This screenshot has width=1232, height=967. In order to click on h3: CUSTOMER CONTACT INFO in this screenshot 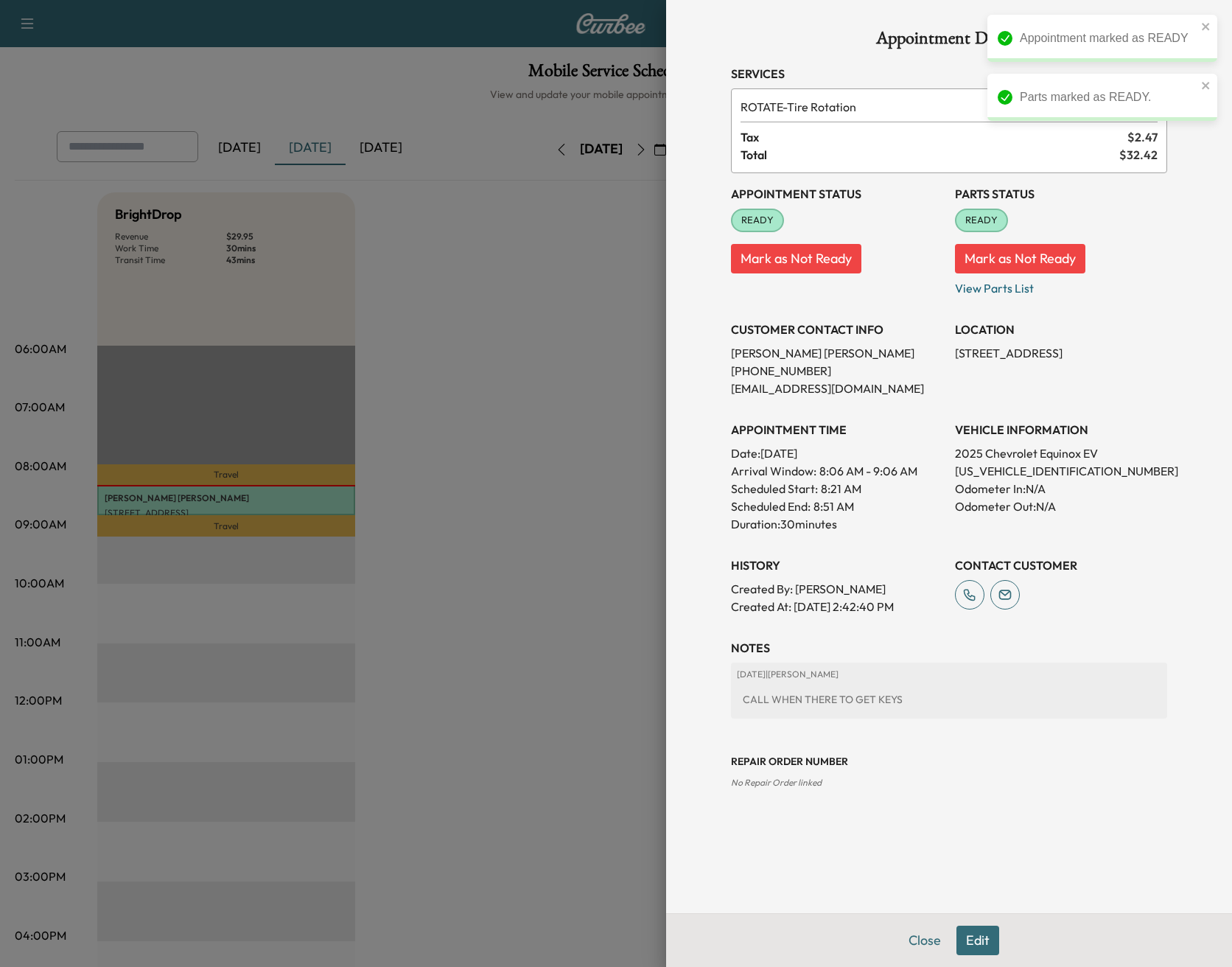, I will do `click(837, 329)`.